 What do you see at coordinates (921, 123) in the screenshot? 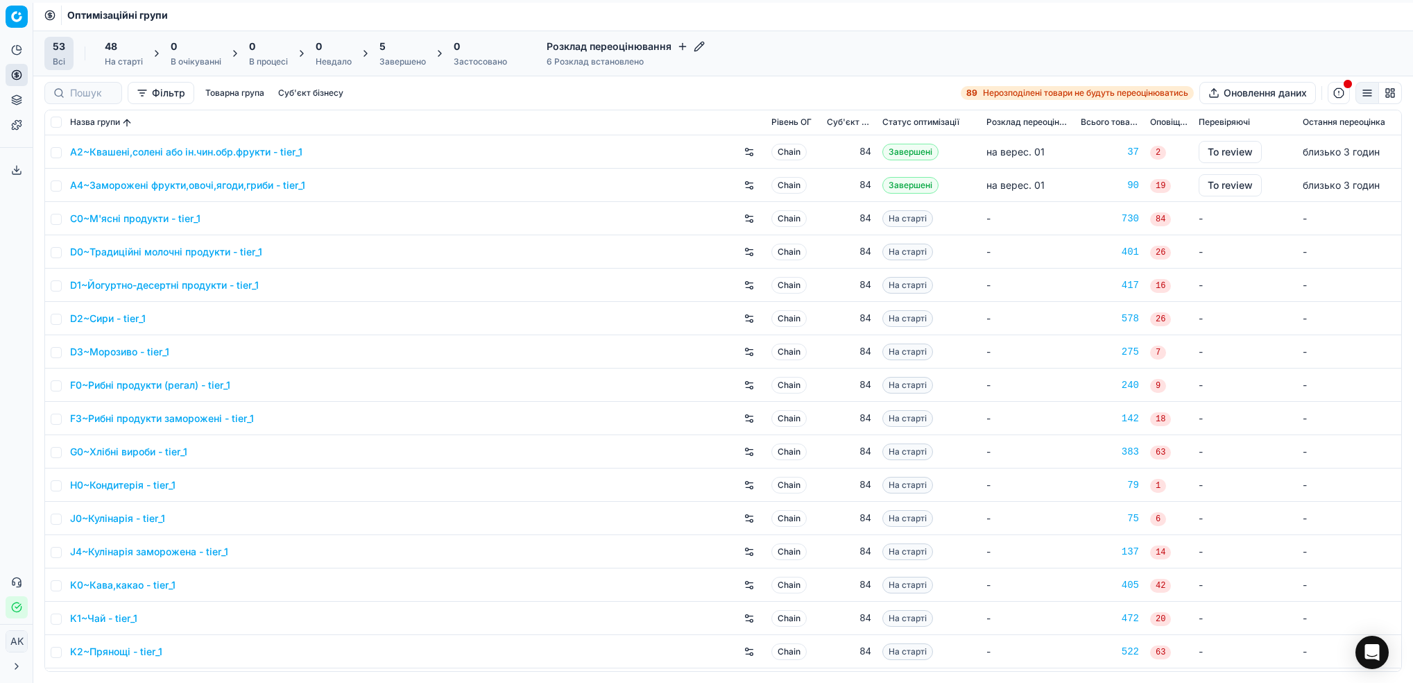
I see `span: Статус оптимізації` at bounding box center [921, 123].